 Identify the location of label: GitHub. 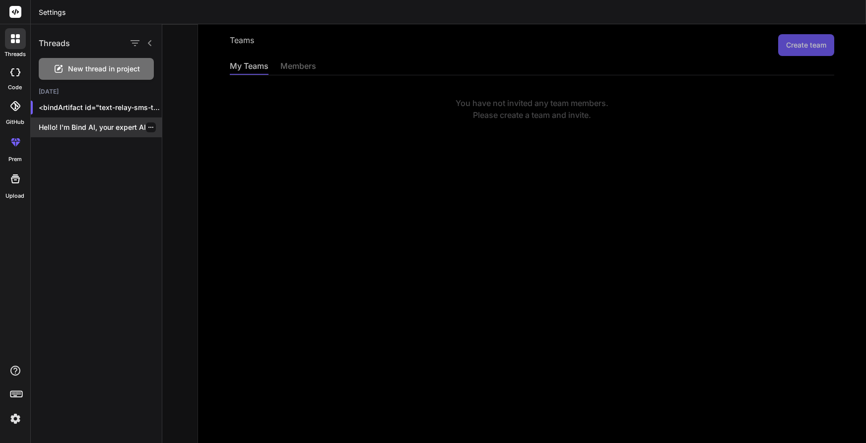
(15, 122).